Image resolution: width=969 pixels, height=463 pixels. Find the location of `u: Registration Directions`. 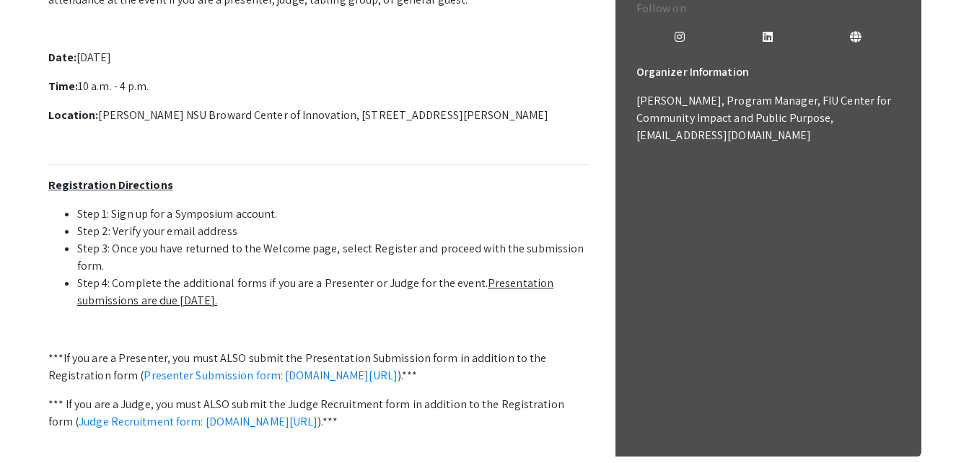

u: Registration Directions is located at coordinates (110, 185).